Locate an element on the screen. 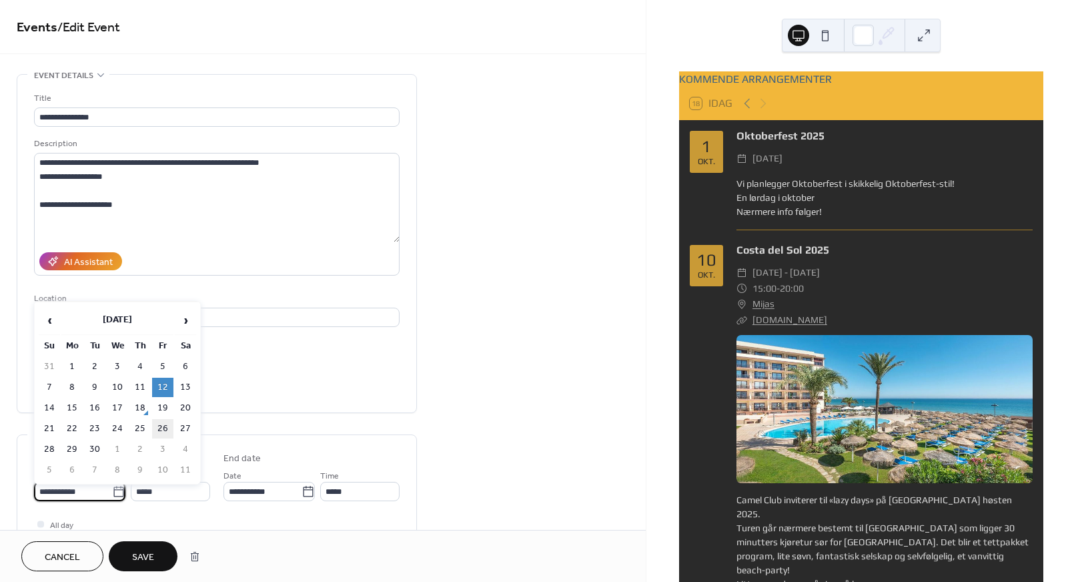  td: 16 is located at coordinates (95, 407).